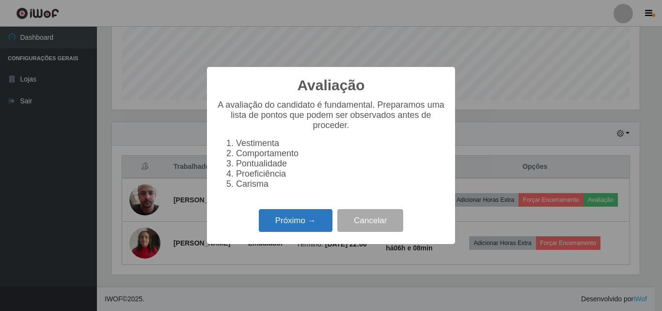  I want to click on button: Cancelar, so click(370, 220).